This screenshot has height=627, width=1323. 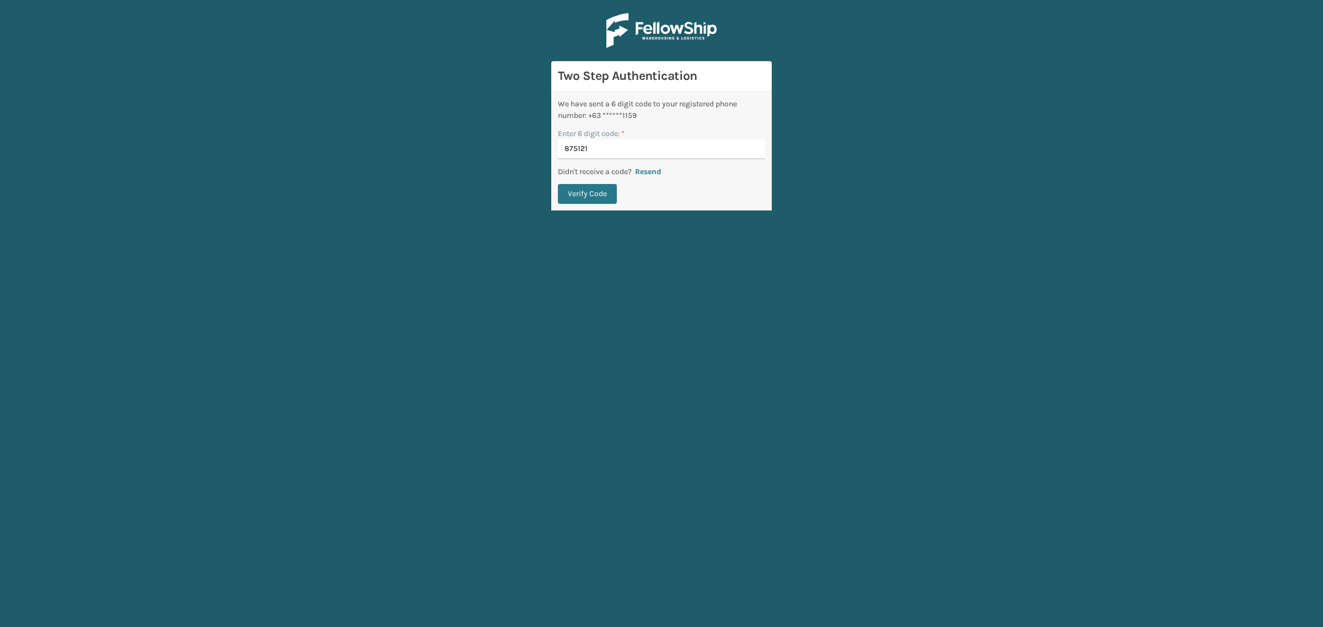 I want to click on label: Enter 6 digit code:, so click(x=591, y=133).